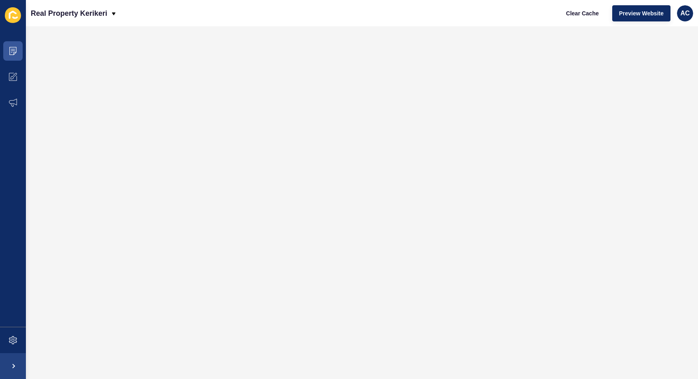 Image resolution: width=698 pixels, height=379 pixels. I want to click on button: Clear Cache, so click(583, 13).